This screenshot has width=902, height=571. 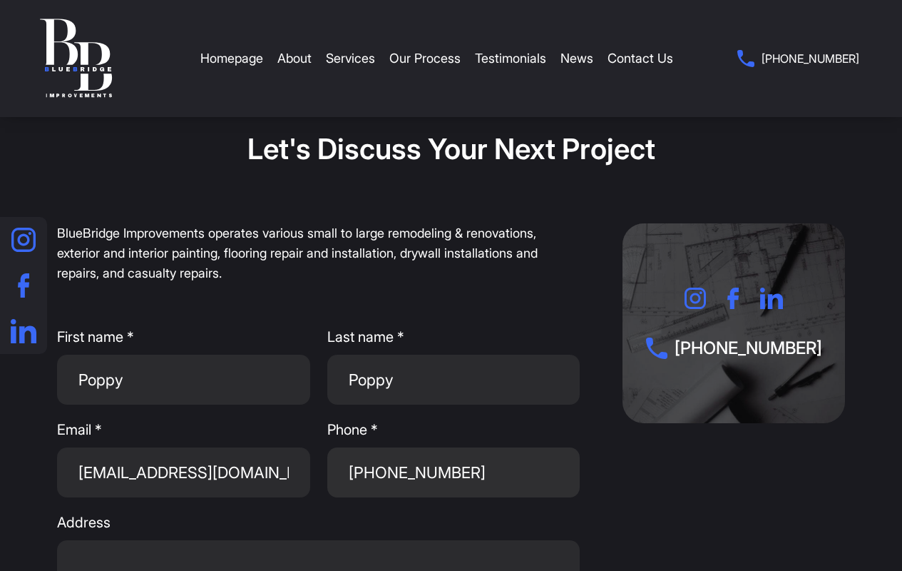 I want to click on span: Last name *, so click(x=454, y=337).